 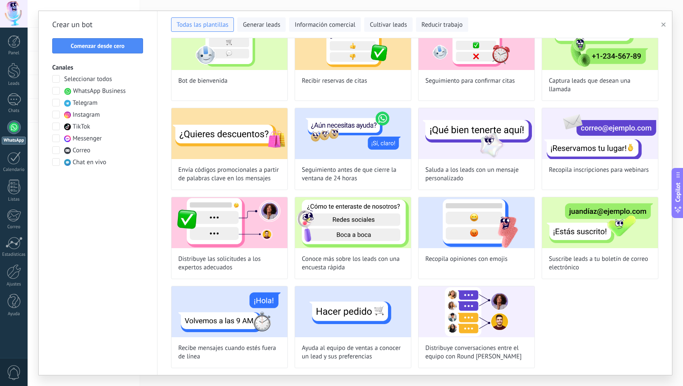 I want to click on img: Recibe mensajes cuando estés fuera de línea, so click(x=229, y=312).